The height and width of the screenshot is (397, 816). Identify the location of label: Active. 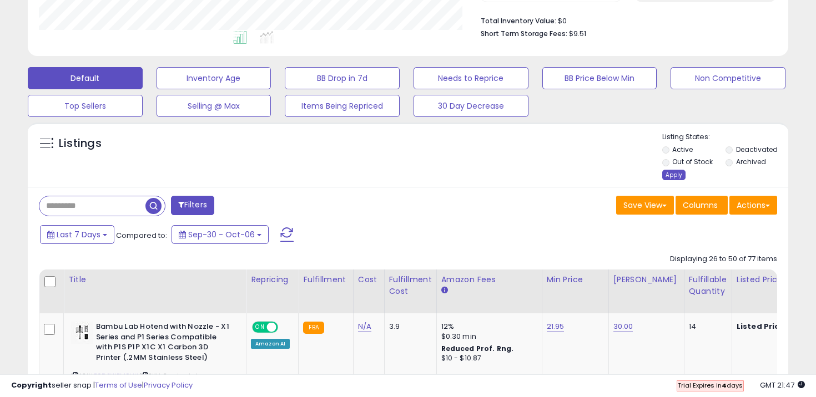
(682, 149).